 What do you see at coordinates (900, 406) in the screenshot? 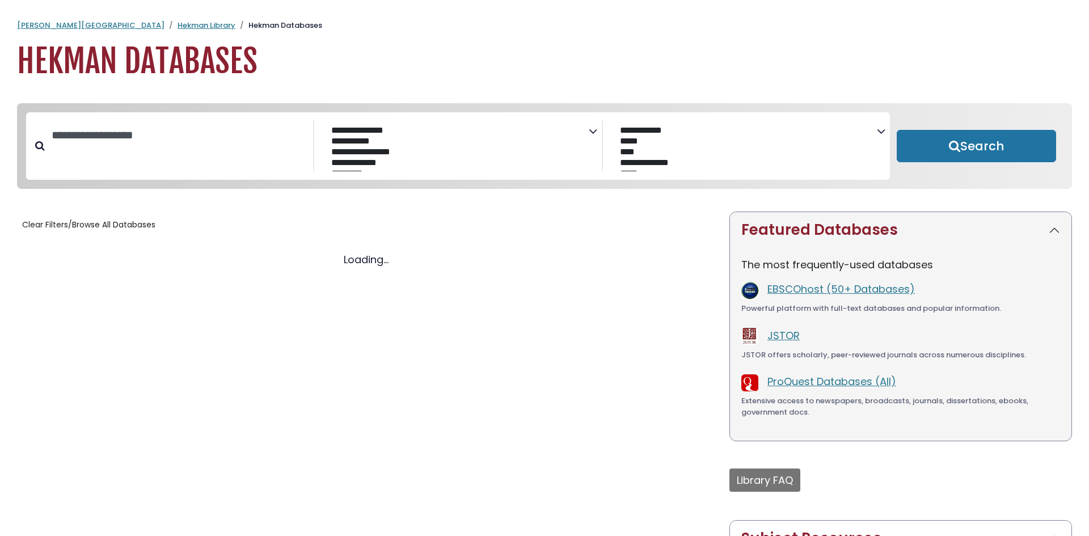
I see `div: Extensive access to newspapers, broadcasts, journals, dissertations, ebooks, government docs.` at bounding box center [900, 406].